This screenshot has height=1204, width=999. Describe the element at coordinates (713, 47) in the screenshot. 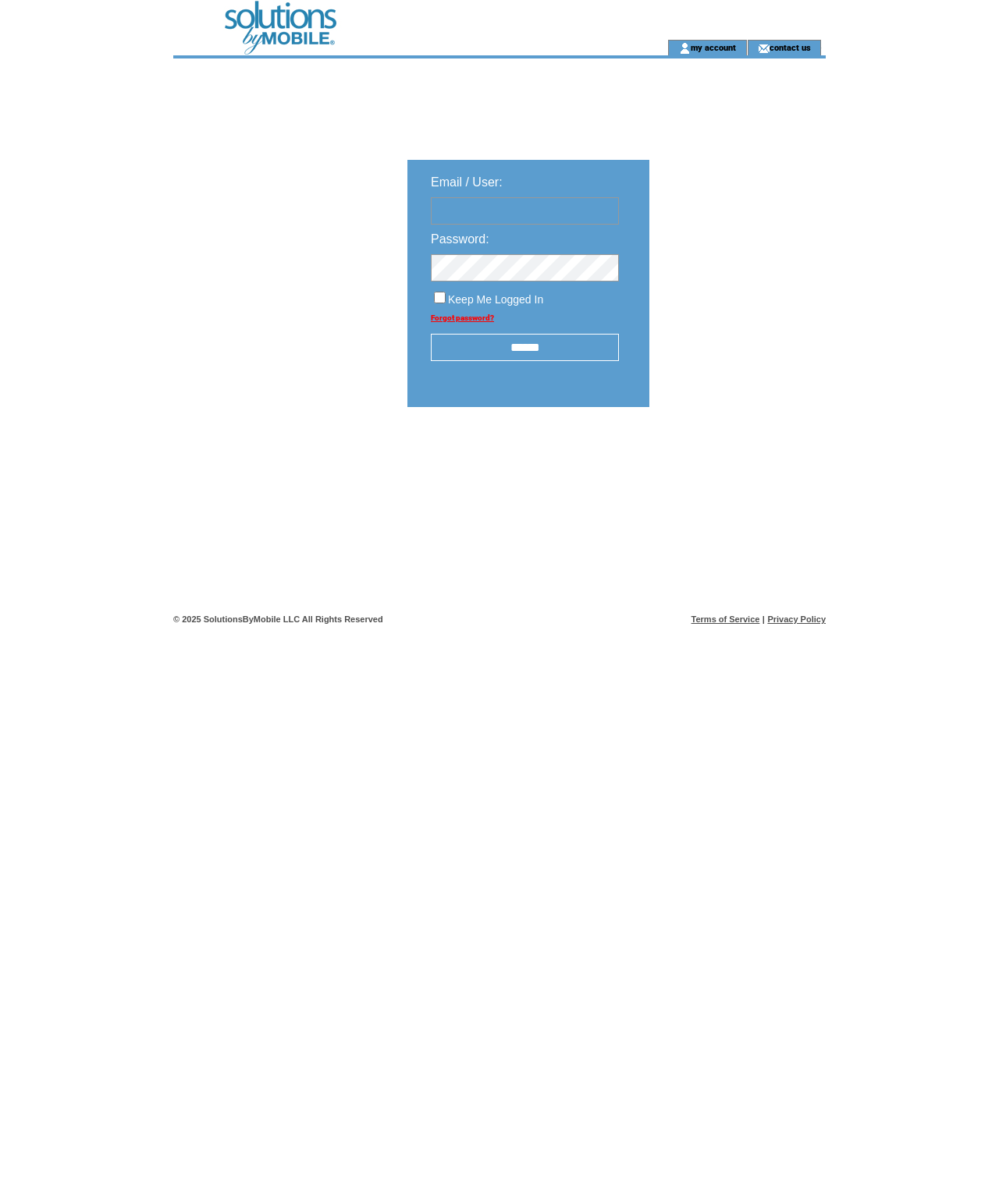

I see `a: my account` at that location.